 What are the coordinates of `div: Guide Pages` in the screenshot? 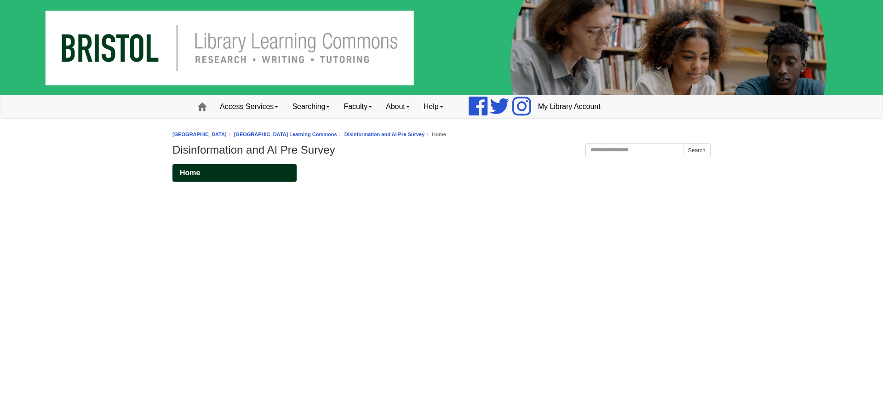 It's located at (235, 173).